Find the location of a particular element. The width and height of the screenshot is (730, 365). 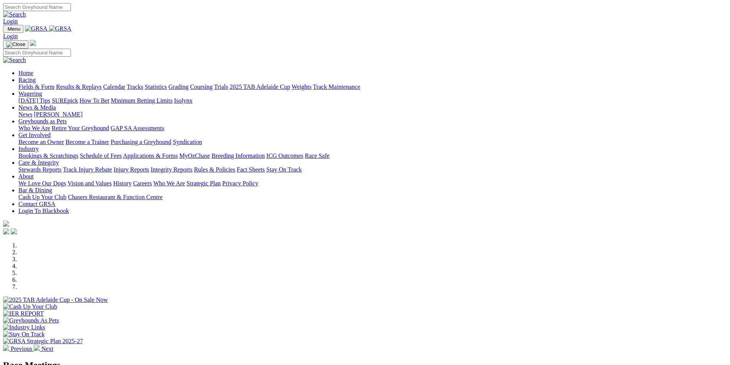

a: Previous is located at coordinates (18, 349).